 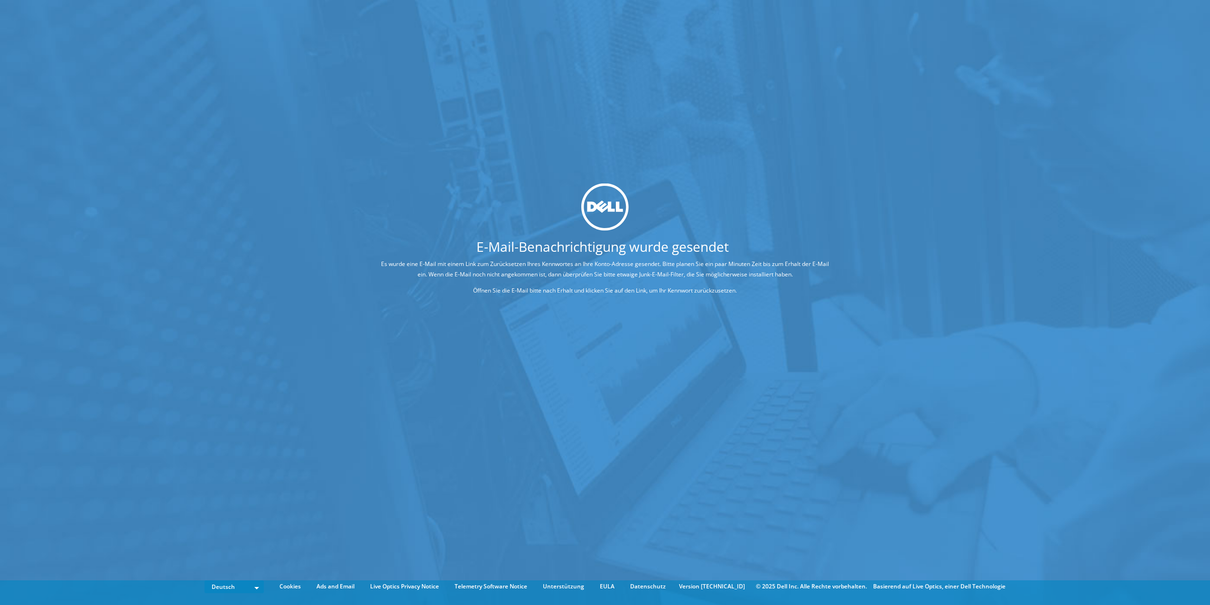 What do you see at coordinates (335, 587) in the screenshot?
I see `a: Ads and Email` at bounding box center [335, 587].